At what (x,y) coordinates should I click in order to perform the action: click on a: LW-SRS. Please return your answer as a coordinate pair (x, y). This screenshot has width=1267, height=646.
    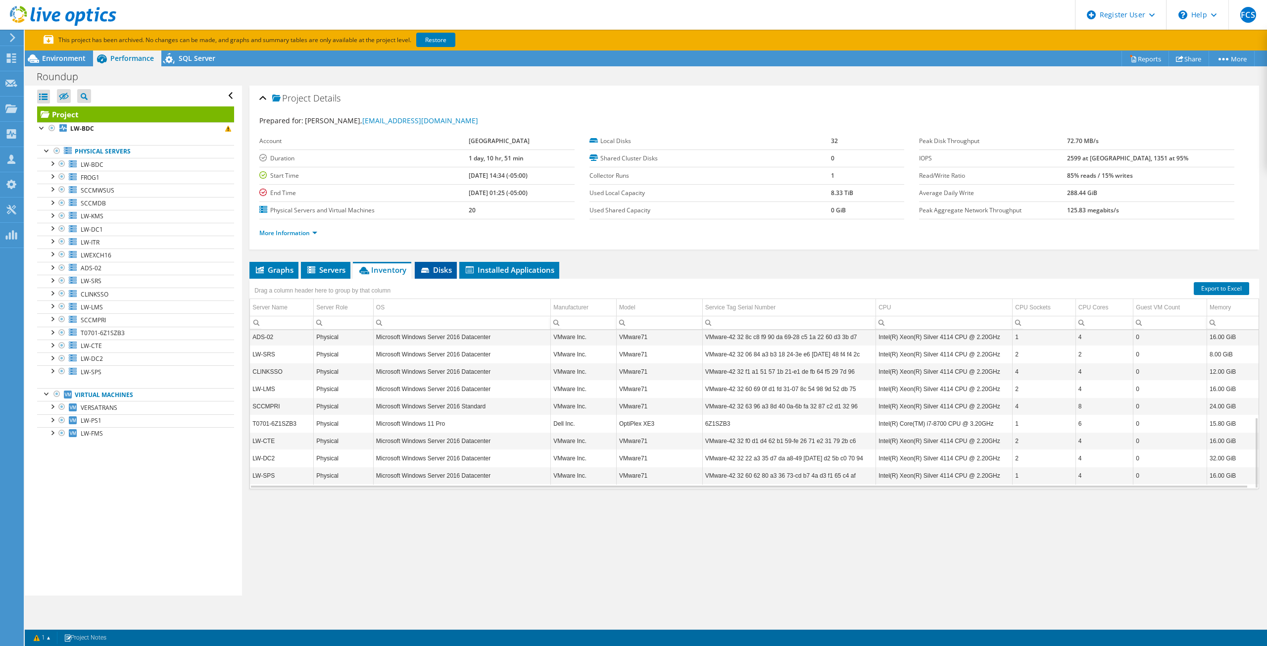
    Looking at the image, I should click on (136, 281).